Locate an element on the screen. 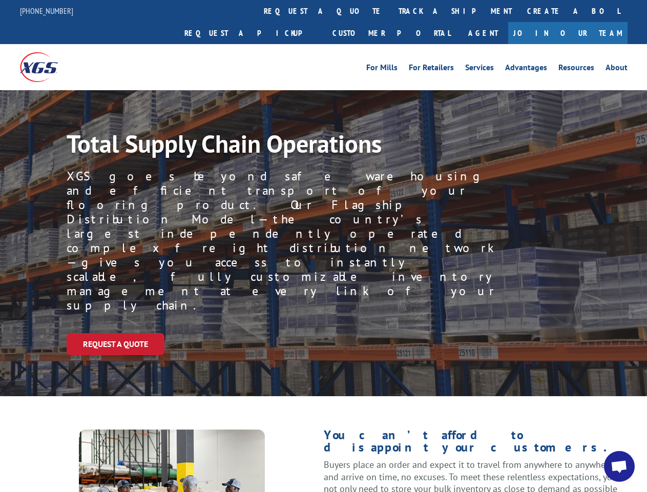  a: Open chat is located at coordinates (619, 466).